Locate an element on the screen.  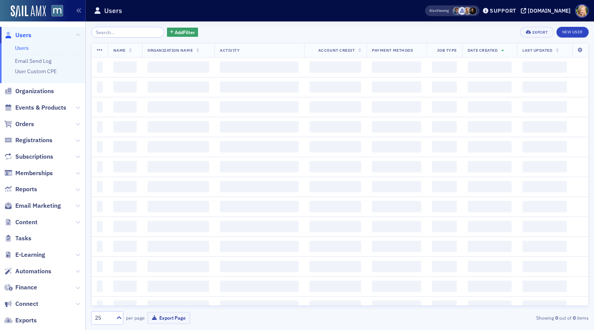
input: Search… is located at coordinates (127, 32).